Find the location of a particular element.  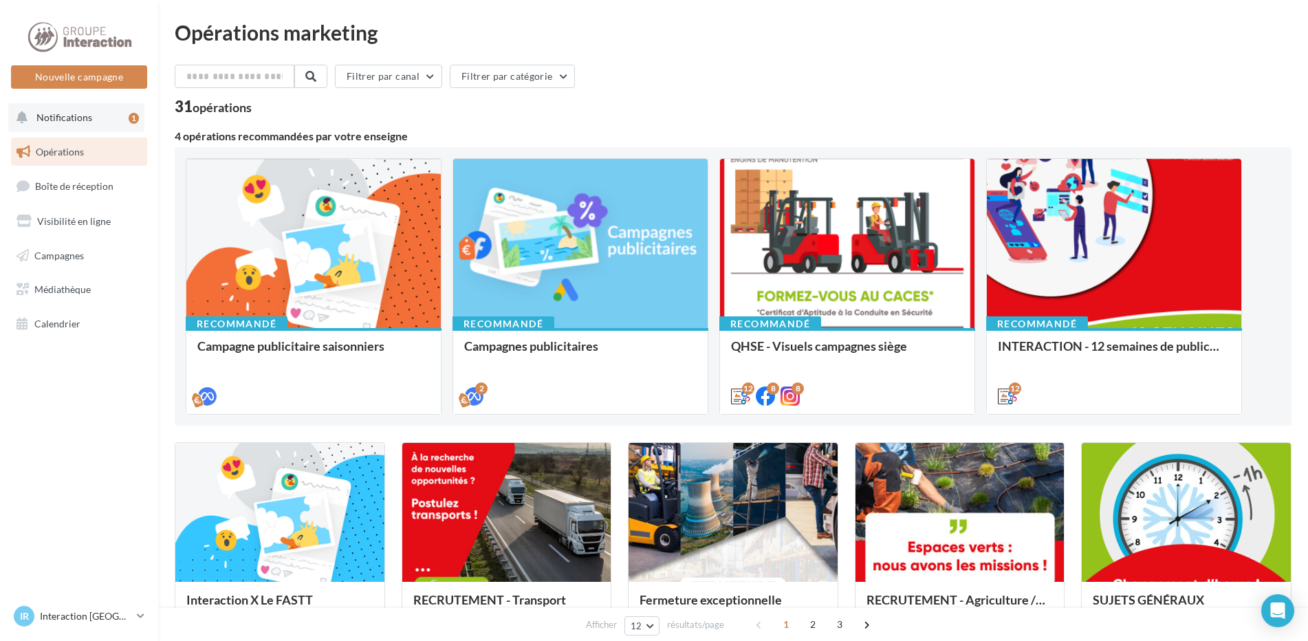

span: 2 is located at coordinates (813, 624).